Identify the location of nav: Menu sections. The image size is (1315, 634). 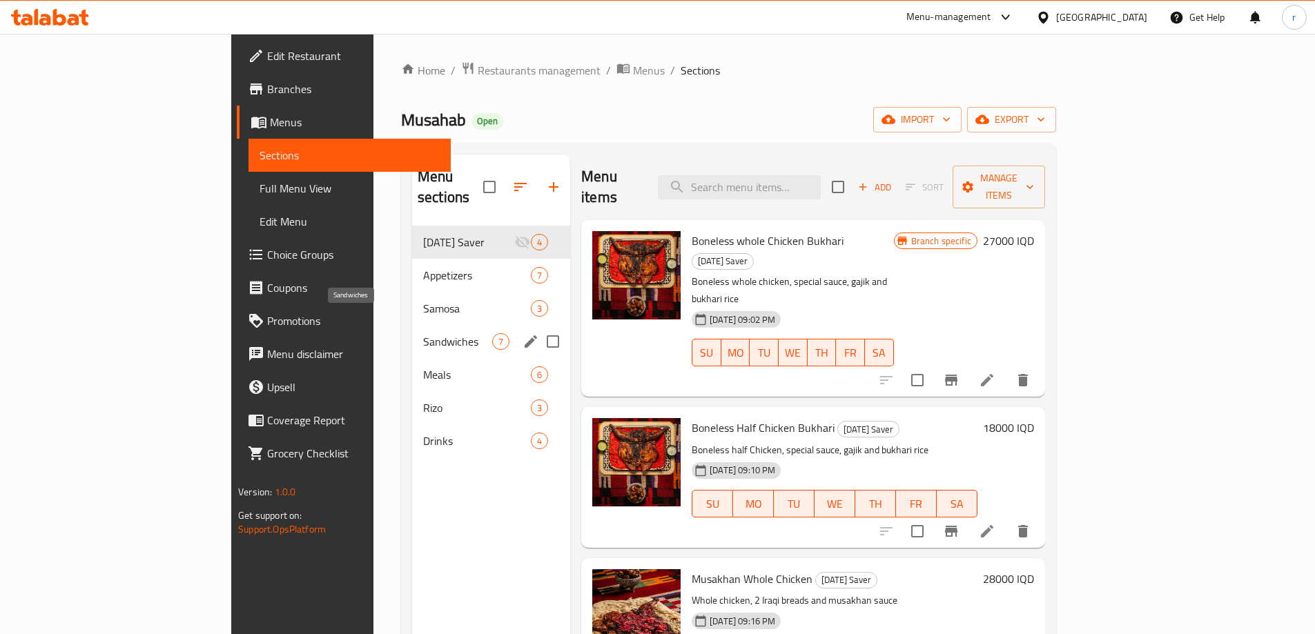
(491, 342).